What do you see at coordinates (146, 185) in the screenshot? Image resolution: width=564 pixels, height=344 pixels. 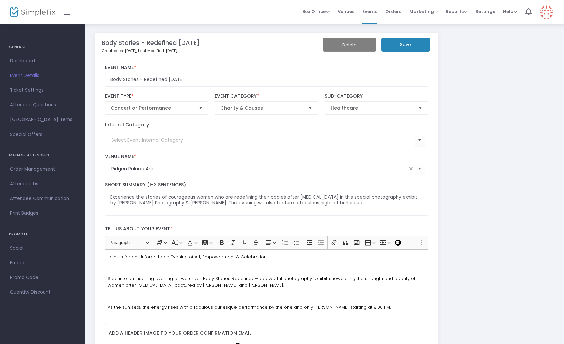 I see `span: Short Summary (1-2 Sentences)` at bounding box center [146, 185].